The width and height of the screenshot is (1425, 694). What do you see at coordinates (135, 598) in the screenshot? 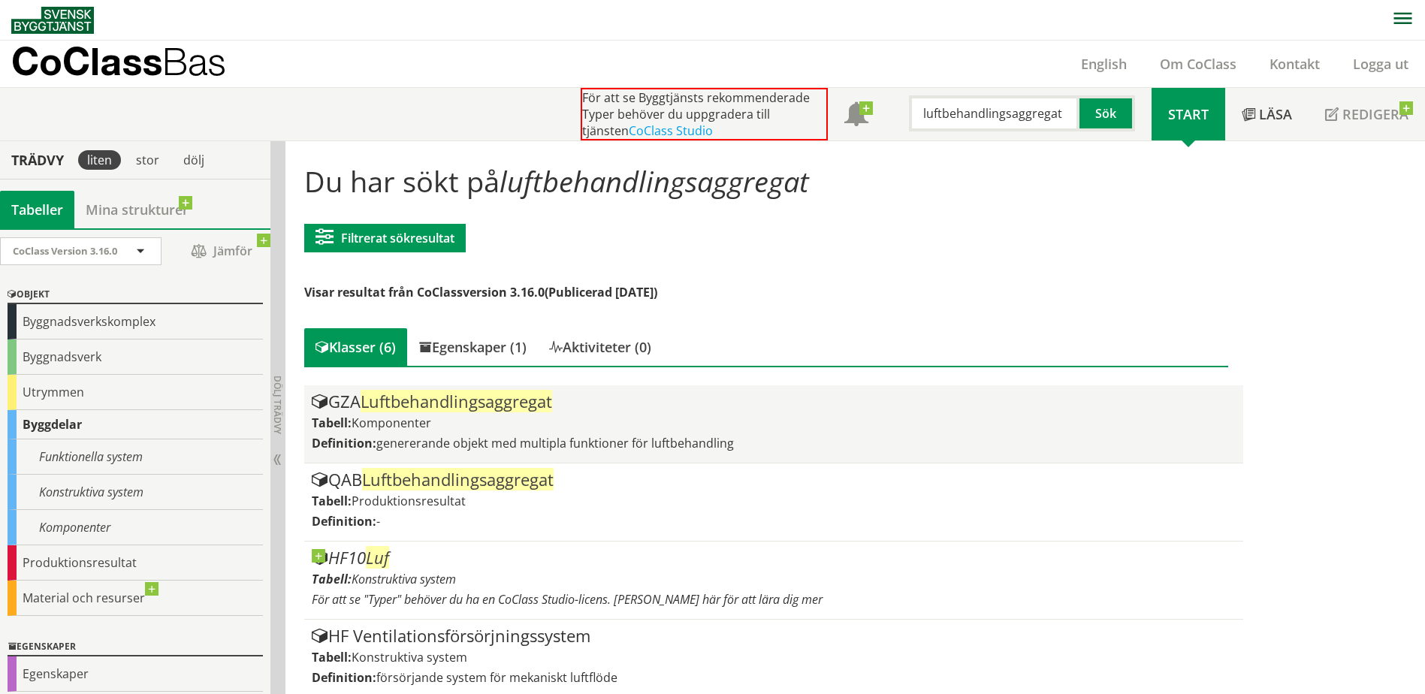
I see `div: Material och resurser` at bounding box center [135, 598].